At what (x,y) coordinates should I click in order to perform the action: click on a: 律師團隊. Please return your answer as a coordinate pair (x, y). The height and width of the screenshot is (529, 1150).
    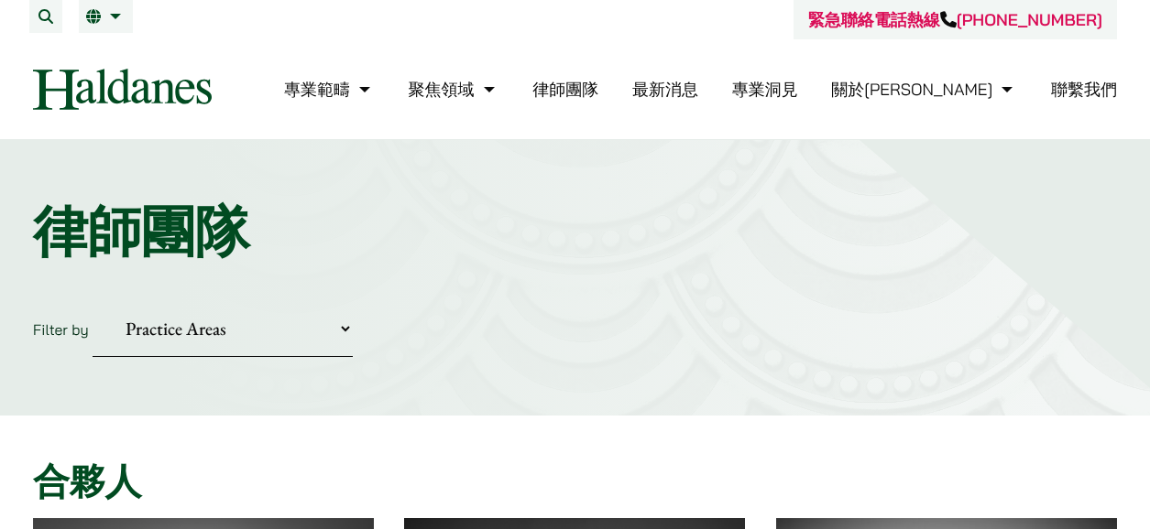
    Looking at the image, I should click on (565, 89).